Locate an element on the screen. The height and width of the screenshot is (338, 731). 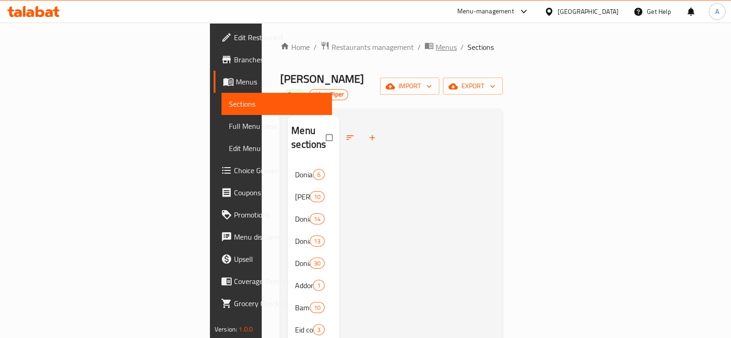
div: Addons blabn is located at coordinates (304, 286).